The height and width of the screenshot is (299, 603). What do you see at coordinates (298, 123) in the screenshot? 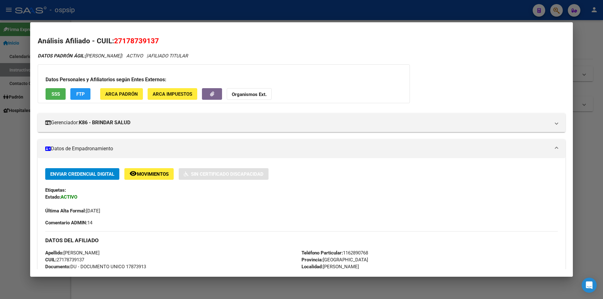
I see `mat-panel-title: Gerenciador:` at bounding box center [298, 123].